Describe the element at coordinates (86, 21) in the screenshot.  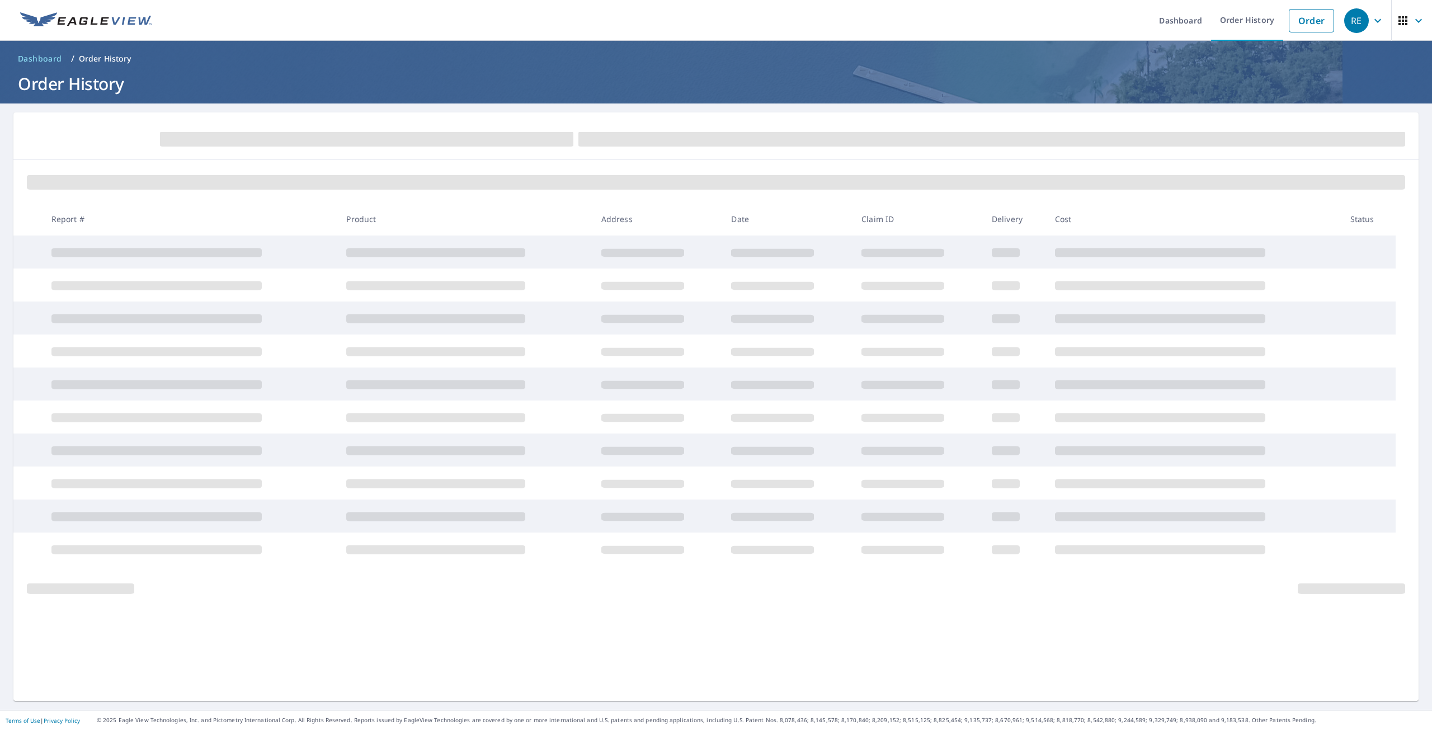
I see `img: EV Logo` at that location.